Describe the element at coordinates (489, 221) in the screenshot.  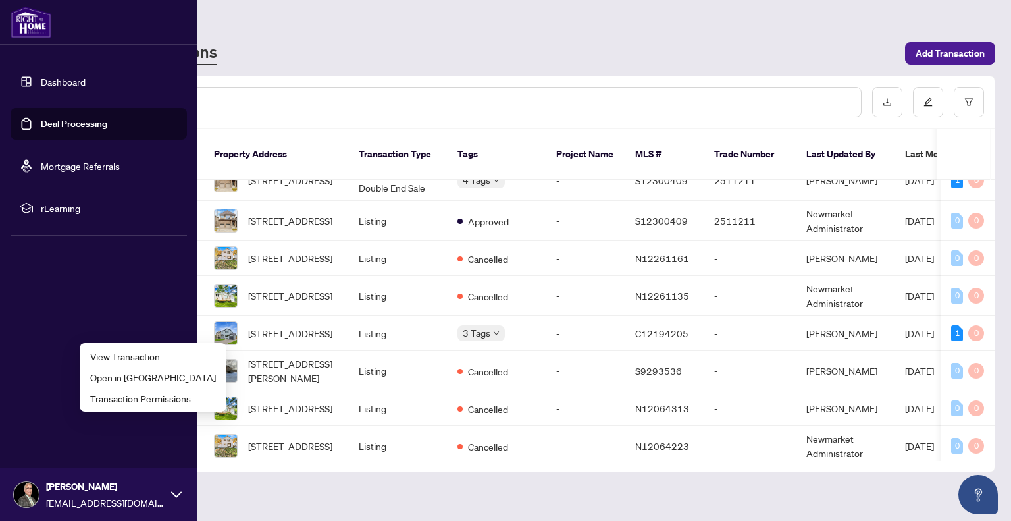
I see `span: Approved` at that location.